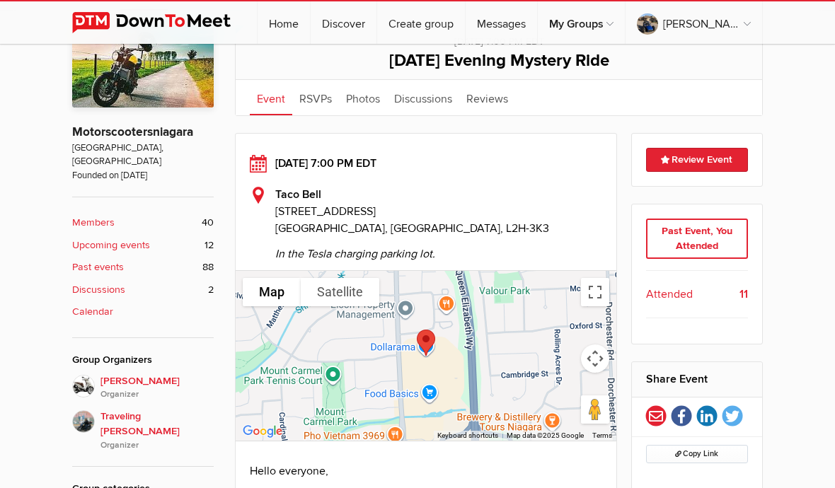 The height and width of the screenshot is (488, 835). I want to click on b: Calendar, so click(93, 312).